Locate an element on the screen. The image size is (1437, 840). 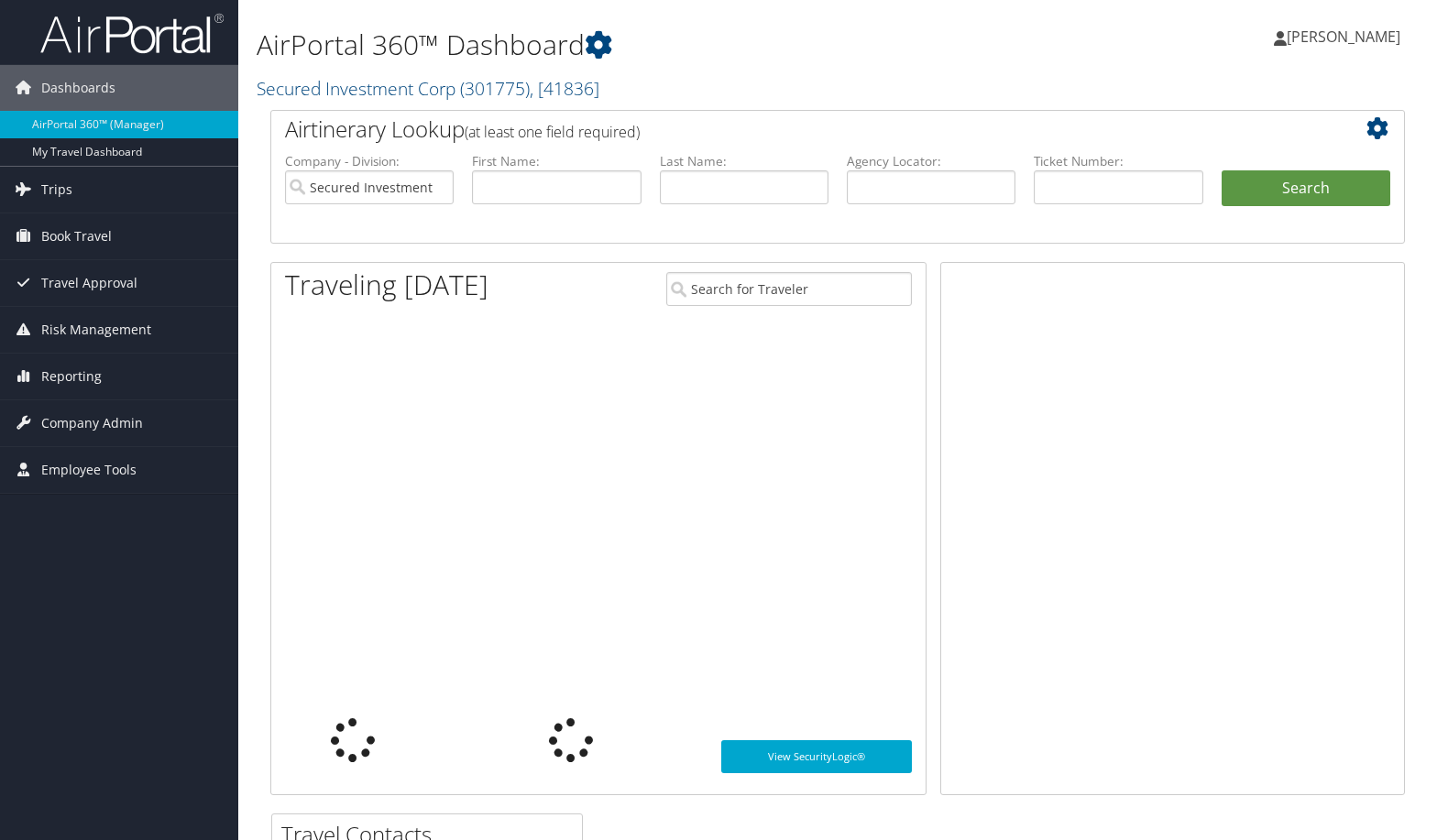
label: Company - Division: is located at coordinates (369, 162).